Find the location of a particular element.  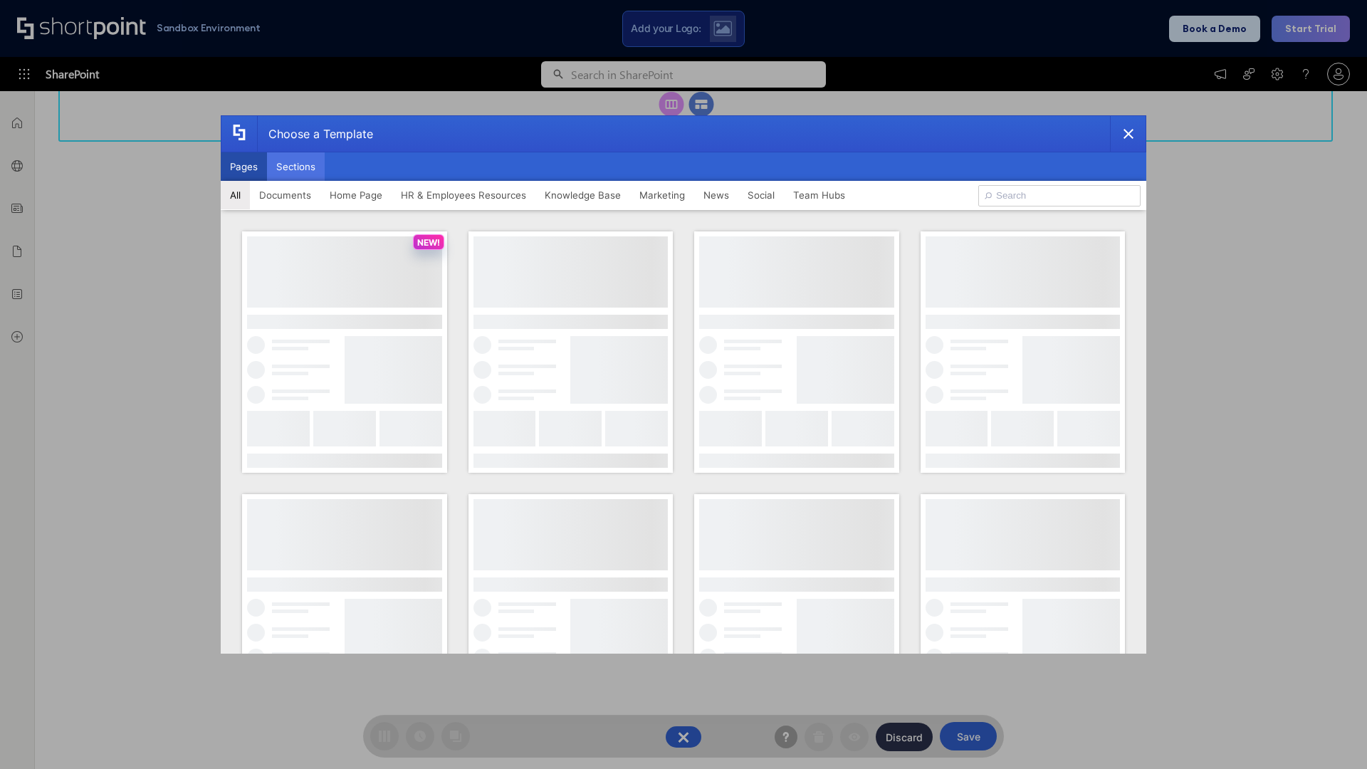

div: Choose a Template is located at coordinates (315, 134).